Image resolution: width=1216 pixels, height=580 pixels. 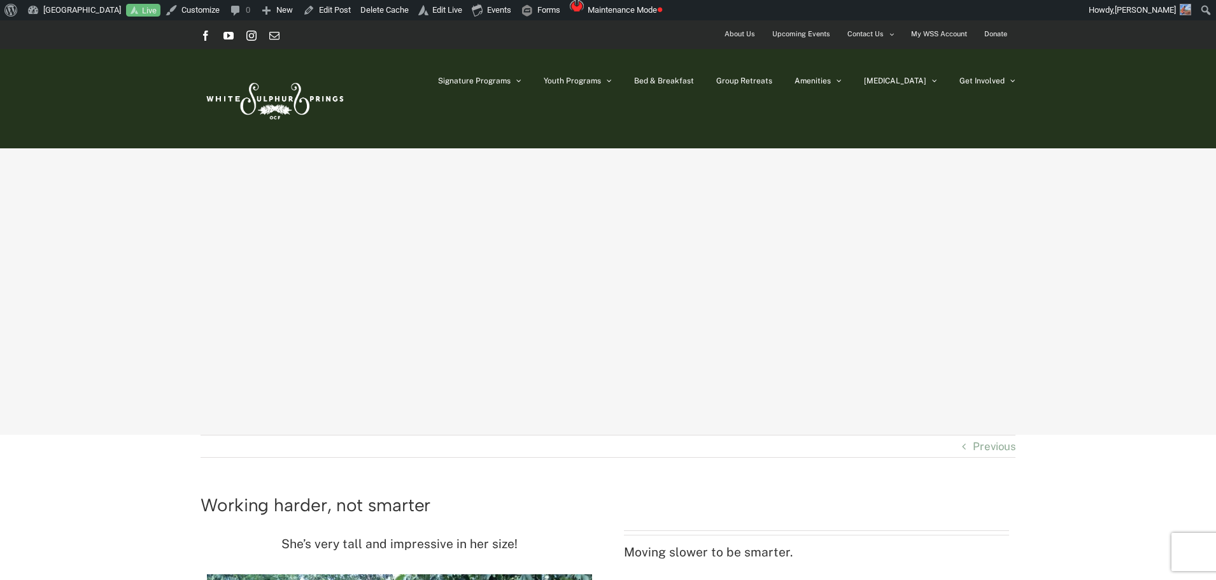 I want to click on a: YouTube, so click(x=229, y=36).